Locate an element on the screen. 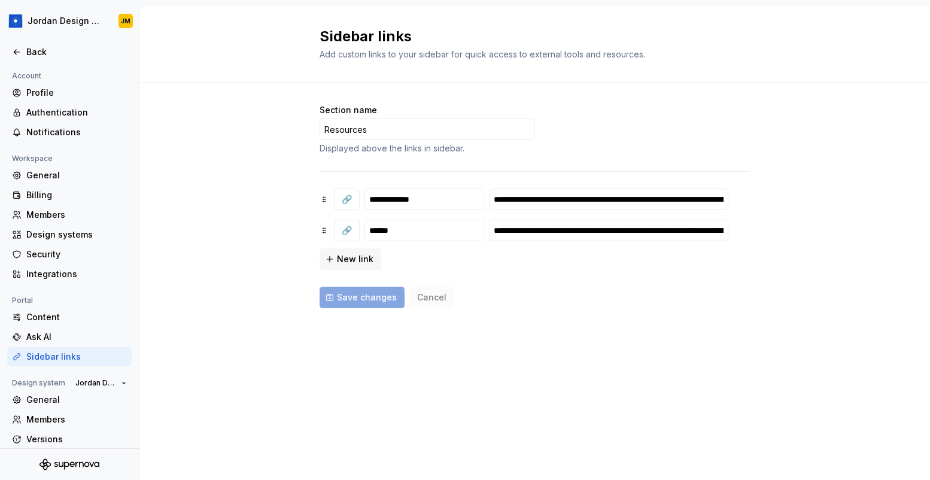  a: Content is located at coordinates (69, 317).